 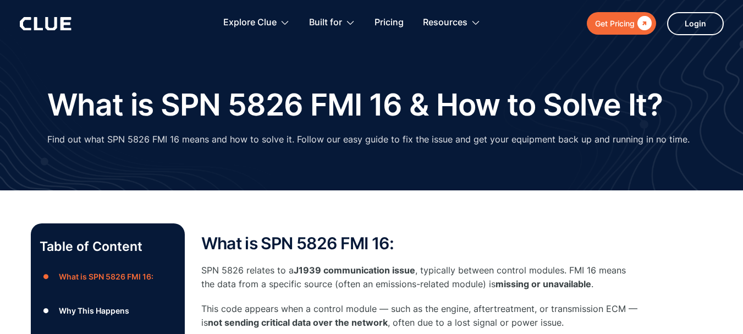 What do you see at coordinates (354, 270) in the screenshot?
I see `strong: J1939 communication issue` at bounding box center [354, 270].